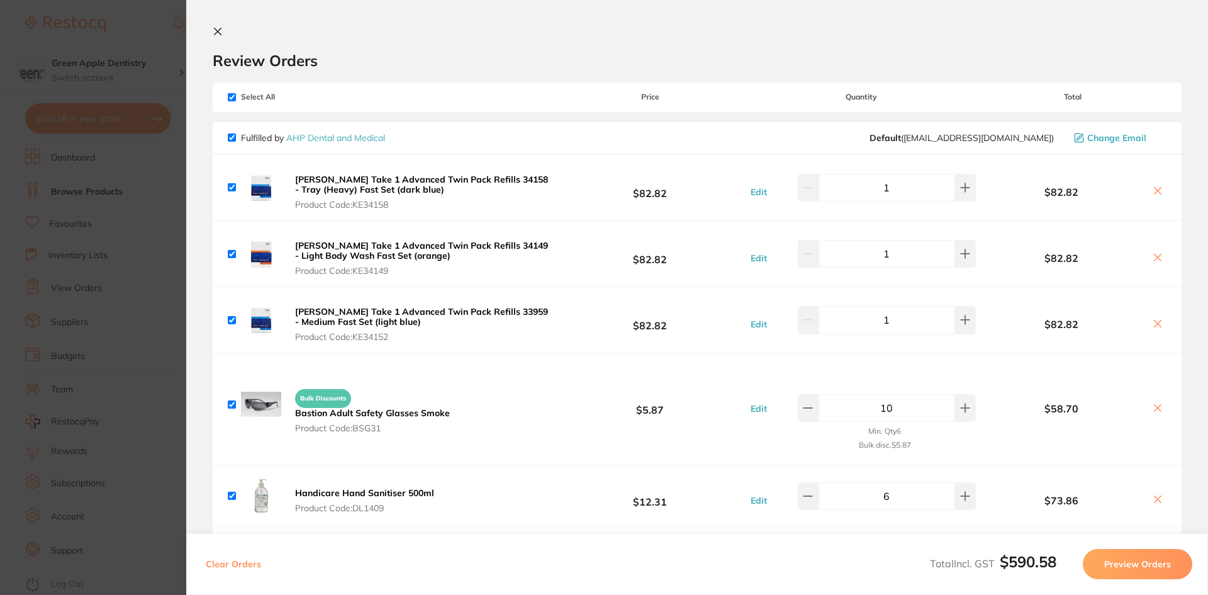  Describe the element at coordinates (423, 204) in the screenshot. I see `span: Product Code: KE34158` at that location.